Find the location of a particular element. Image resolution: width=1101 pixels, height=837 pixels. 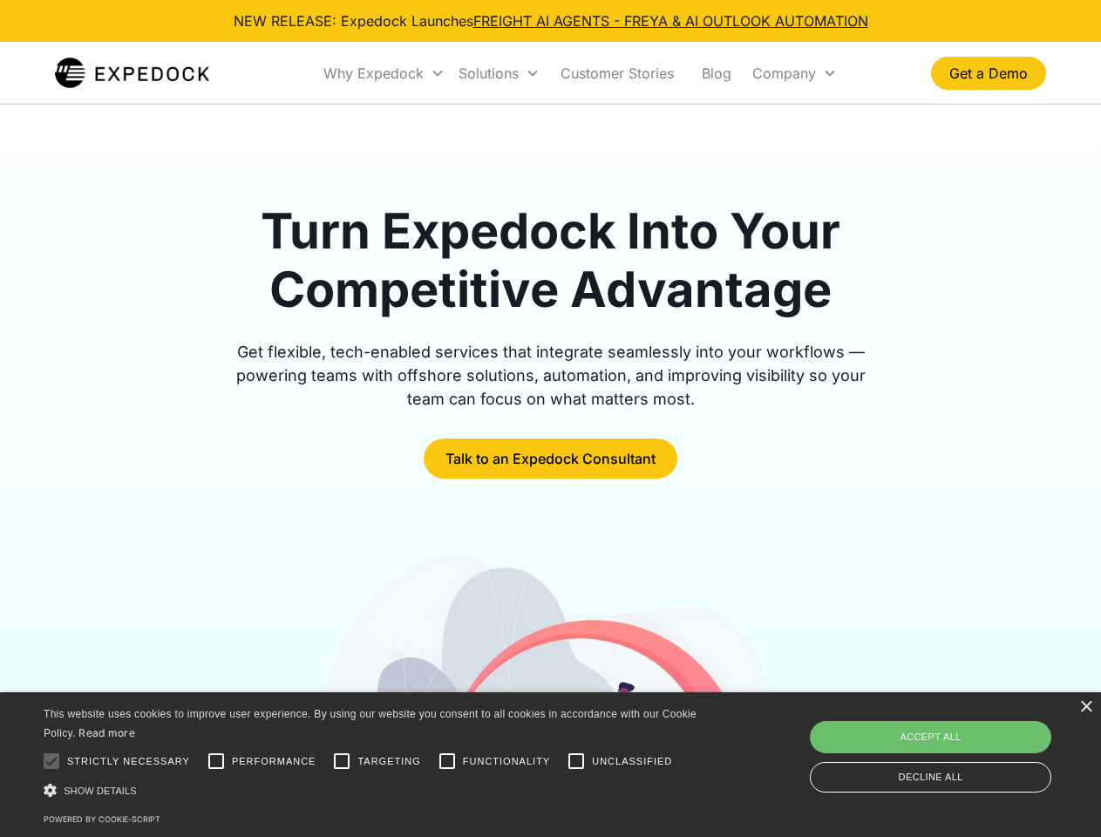

span: This website uses cookies to improve user experience. By using our website you consent to all coo... is located at coordinates (370, 724).